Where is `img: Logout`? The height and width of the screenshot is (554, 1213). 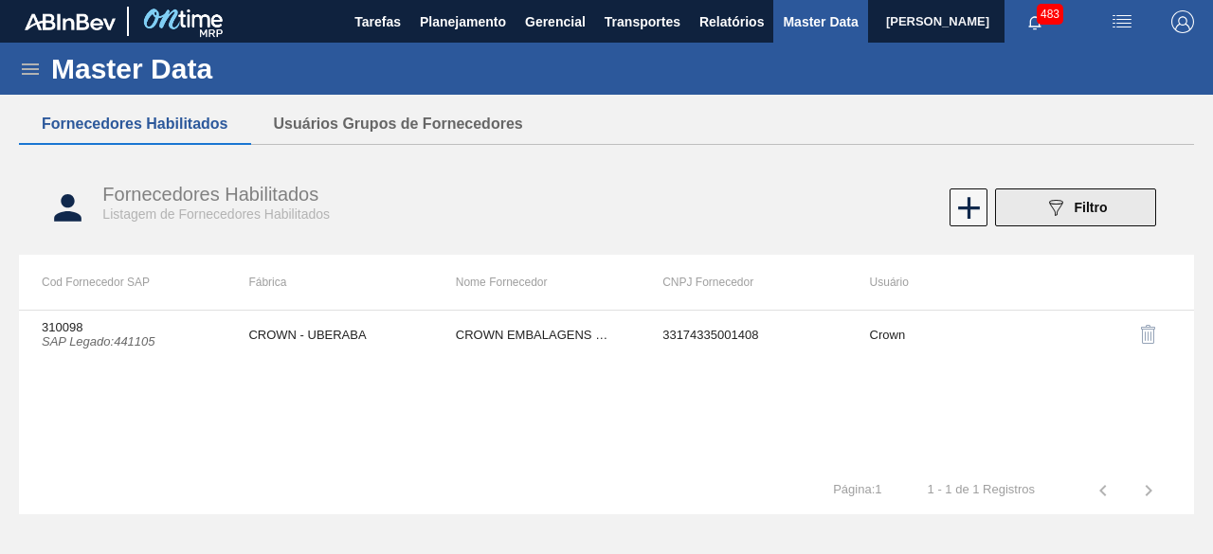
img: Logout is located at coordinates (1182, 22).